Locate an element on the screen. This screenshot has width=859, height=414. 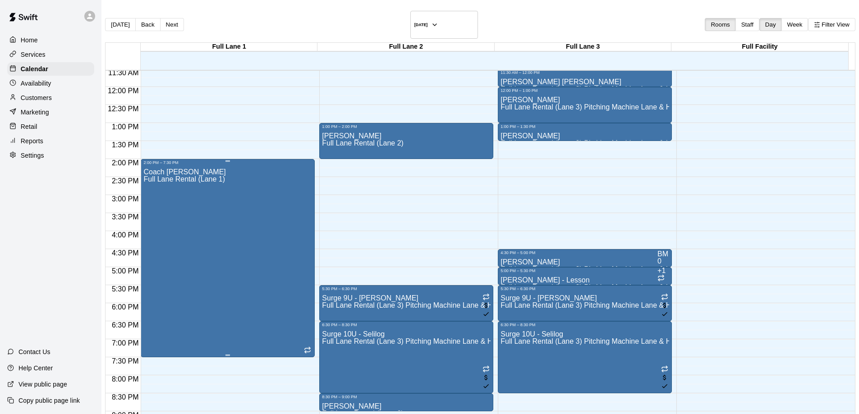
p: View public page is located at coordinates (43, 384).